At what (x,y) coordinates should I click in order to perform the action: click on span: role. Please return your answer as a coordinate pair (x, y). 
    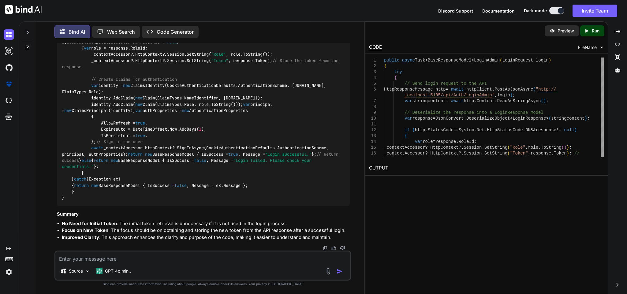
    Looking at the image, I should click on (534, 148).